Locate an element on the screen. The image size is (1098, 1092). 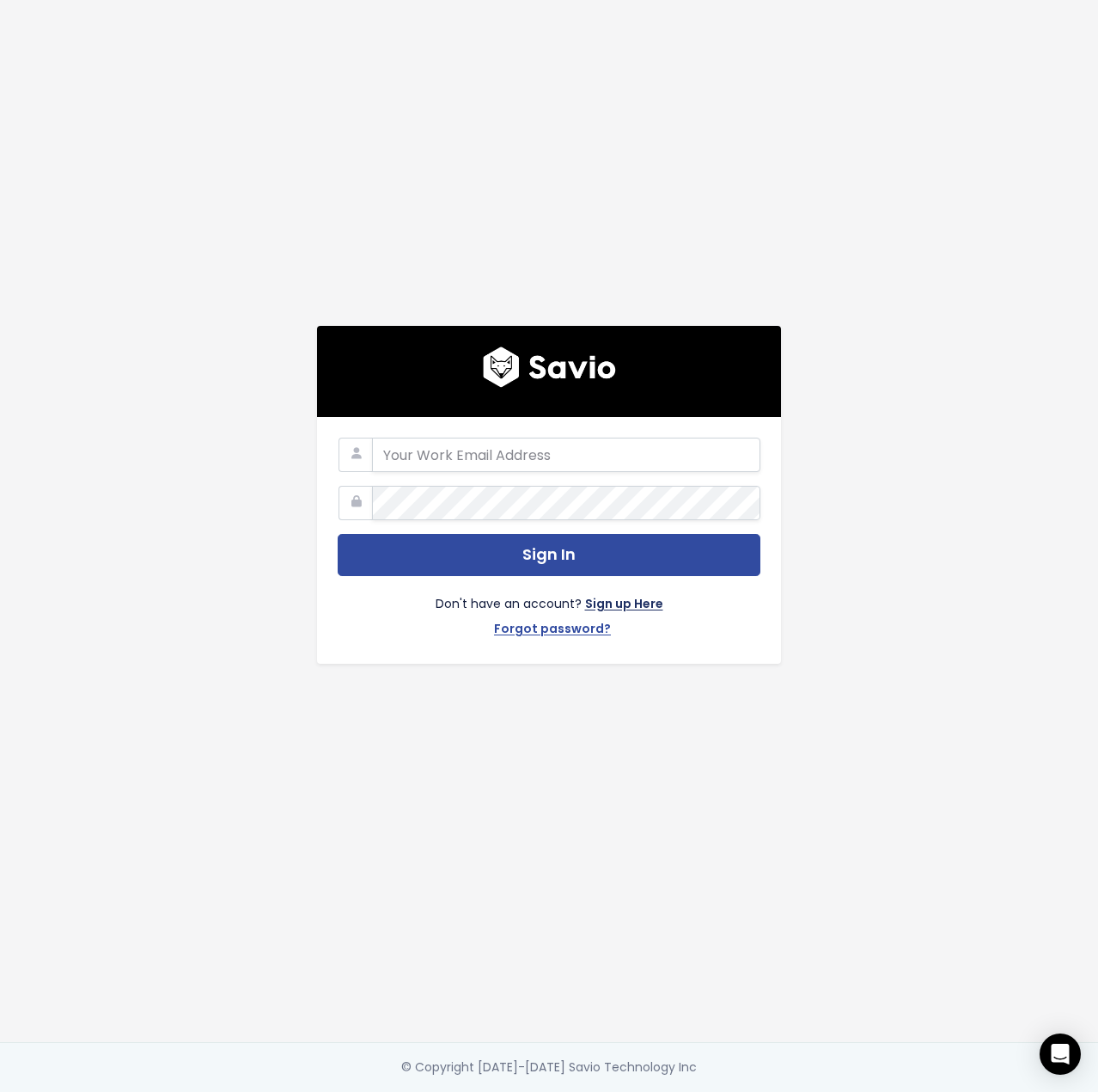
button: Sign In is located at coordinates (549, 554).